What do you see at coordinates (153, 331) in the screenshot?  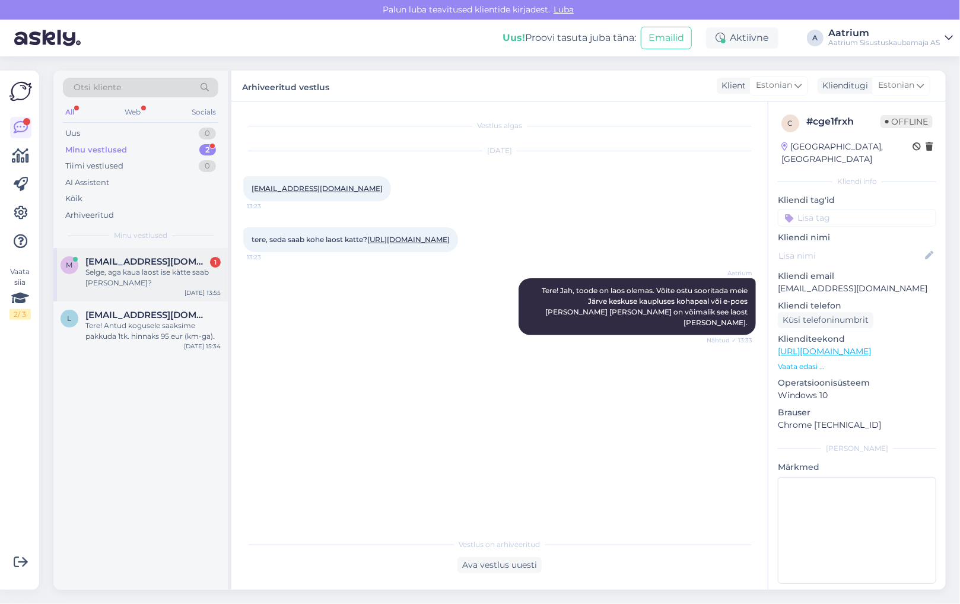 I see `div: Tere! Antud kogusele saaksime pakkuda 1tk. hinnaks 95 eur (km-ga).` at bounding box center [153, 331].